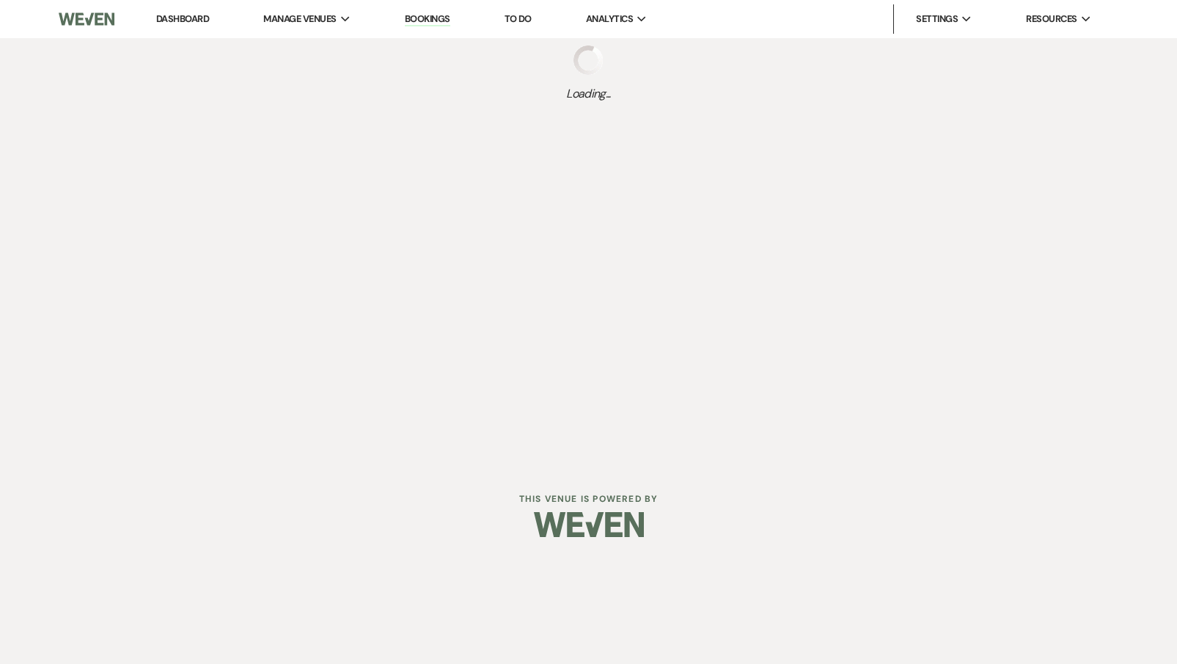  I want to click on a: Dashboard, so click(183, 18).